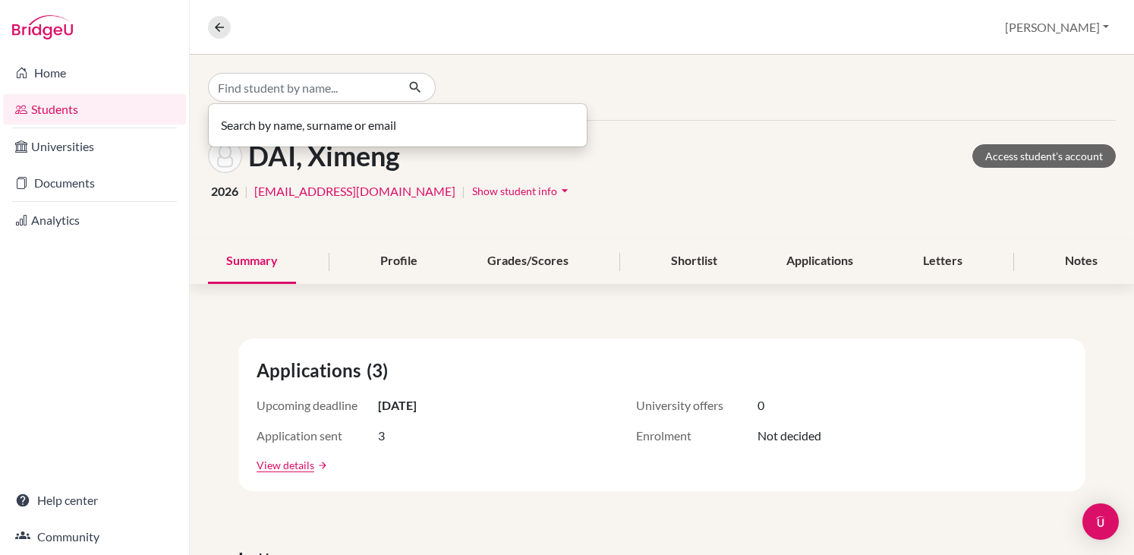 Image resolution: width=1134 pixels, height=555 pixels. What do you see at coordinates (522, 191) in the screenshot?
I see `button: Show student infoarrow_drop_down` at bounding box center [522, 191].